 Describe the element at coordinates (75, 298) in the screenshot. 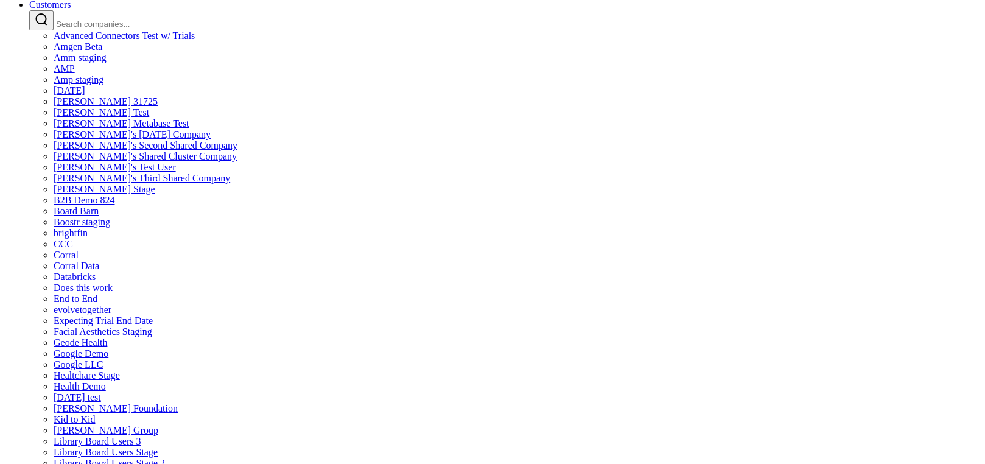

I see `a: End to End` at that location.